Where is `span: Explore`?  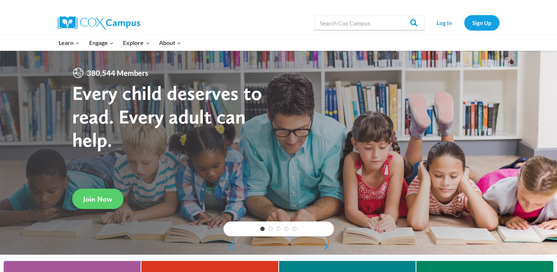 span: Explore is located at coordinates (136, 43).